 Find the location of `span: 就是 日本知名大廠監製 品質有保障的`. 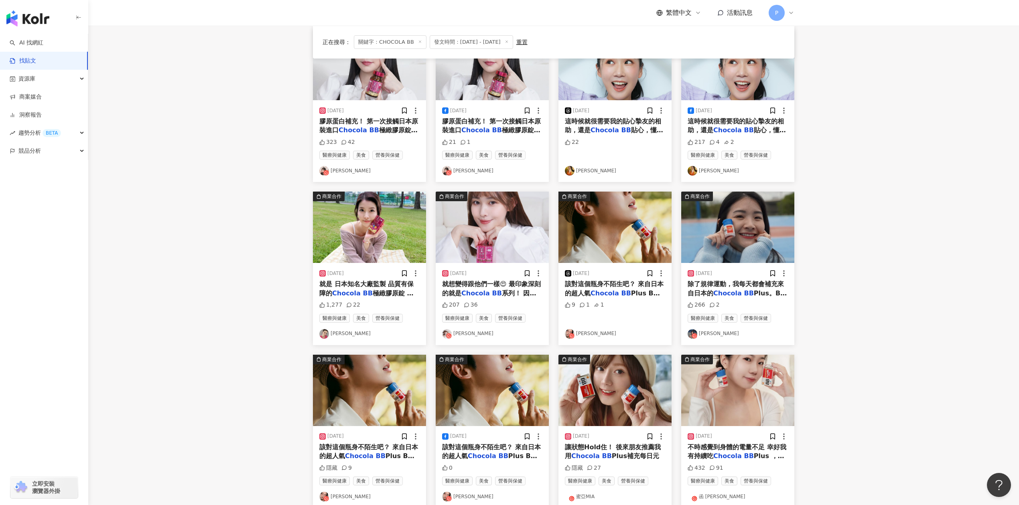

span: 就是 日本知名大廠監製 品質有保障的 is located at coordinates (366, 288).